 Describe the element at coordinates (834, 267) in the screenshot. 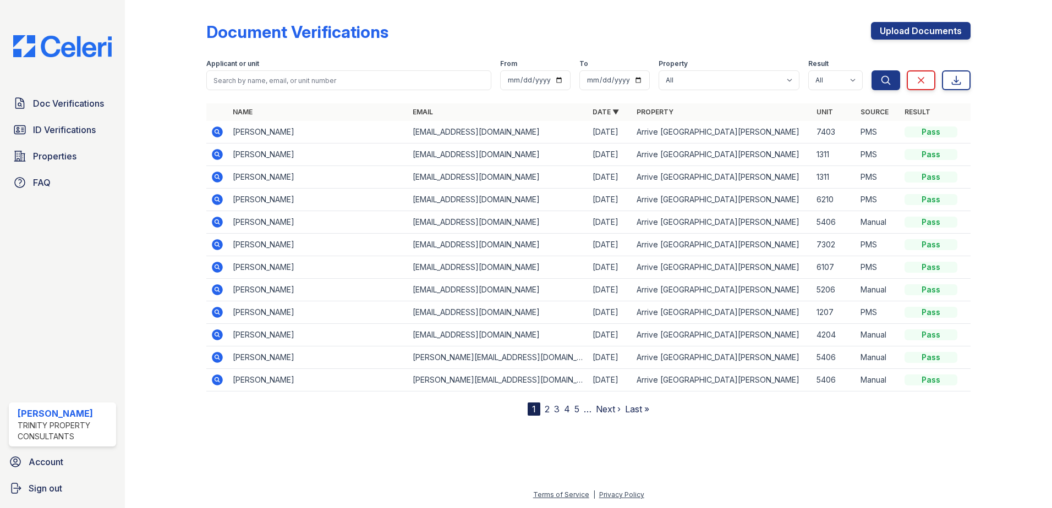

I see `td: 6107` at that location.